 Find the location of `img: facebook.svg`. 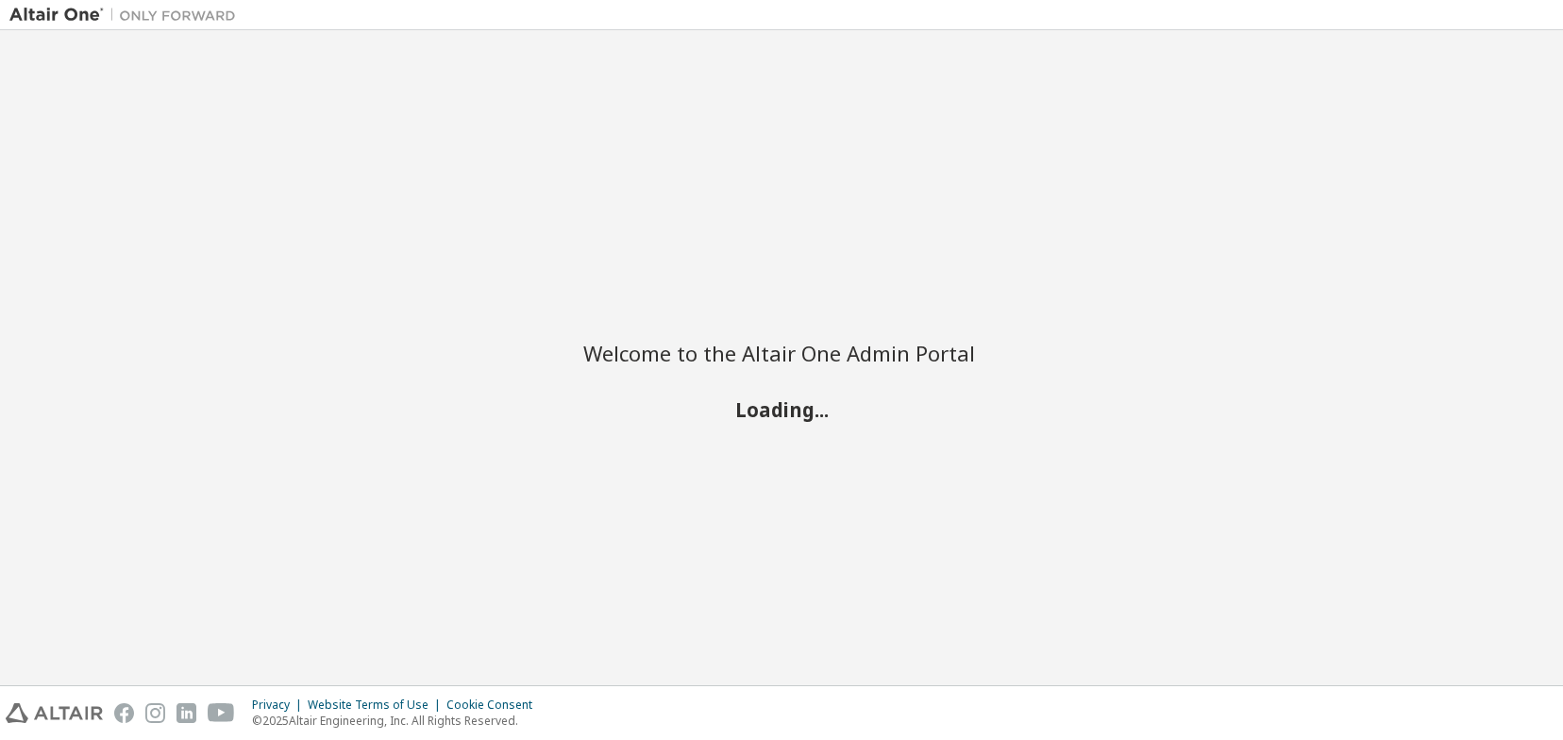

img: facebook.svg is located at coordinates (124, 712).